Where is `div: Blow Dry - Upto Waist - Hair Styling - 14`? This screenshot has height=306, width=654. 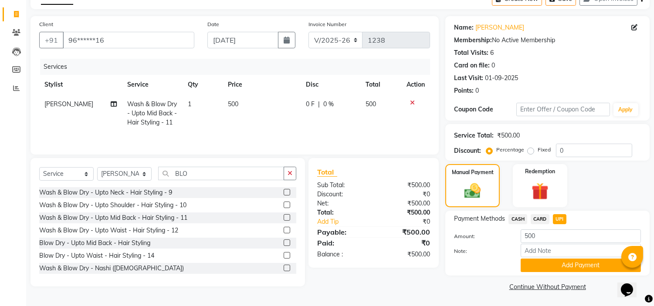 div: Blow Dry - Upto Waist - Hair Styling - 14 is located at coordinates (97, 256).